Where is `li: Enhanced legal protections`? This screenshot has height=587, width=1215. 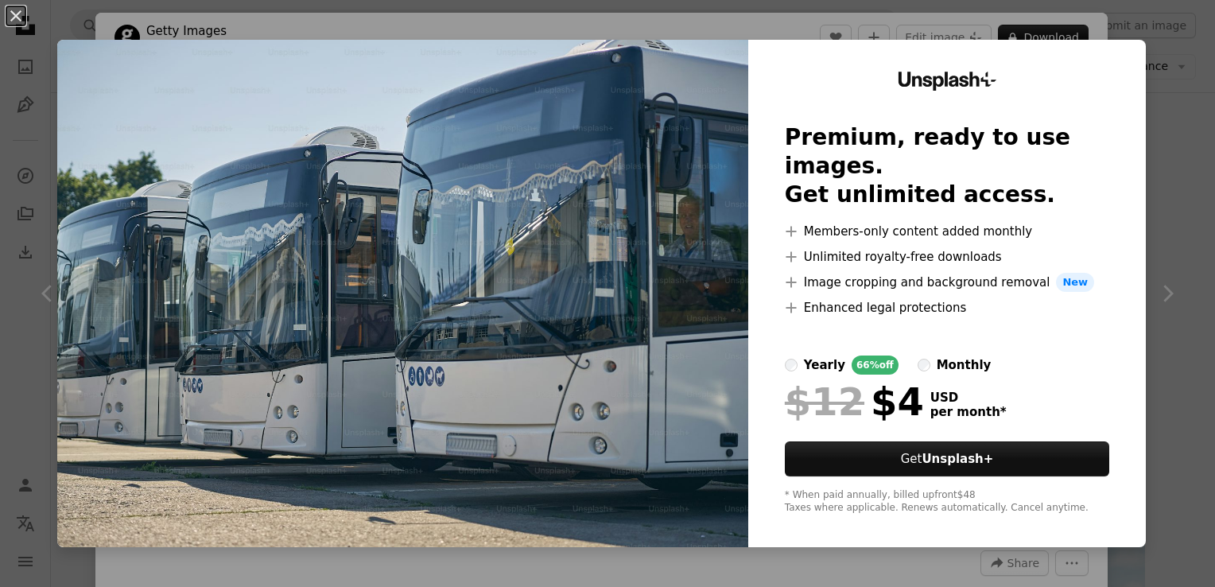
li: Enhanced legal protections is located at coordinates (947, 308).